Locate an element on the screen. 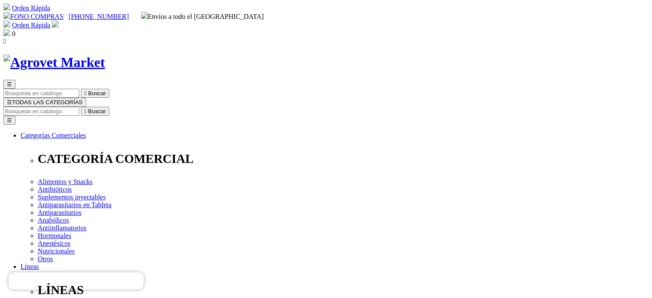 The width and height of the screenshot is (652, 298). span: Antibióticos is located at coordinates (54, 189).